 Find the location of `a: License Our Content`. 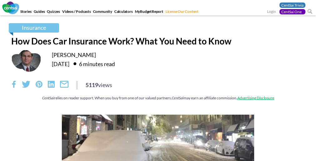

a: License Our Content is located at coordinates (182, 12).